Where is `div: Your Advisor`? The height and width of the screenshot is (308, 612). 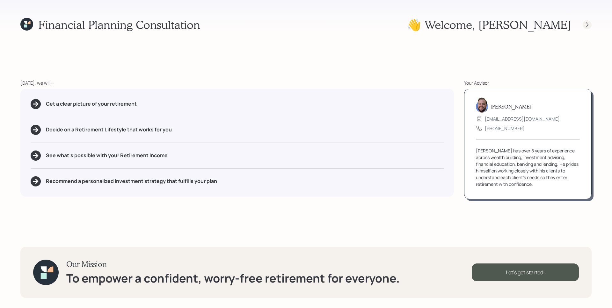 div: Your Advisor is located at coordinates (528, 83).